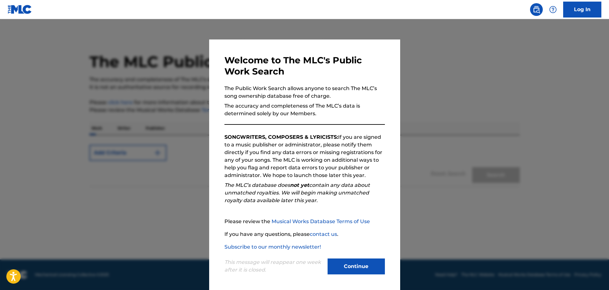 The image size is (609, 290). I want to click on p: This message will reappear one week after it is closed., so click(274, 266).